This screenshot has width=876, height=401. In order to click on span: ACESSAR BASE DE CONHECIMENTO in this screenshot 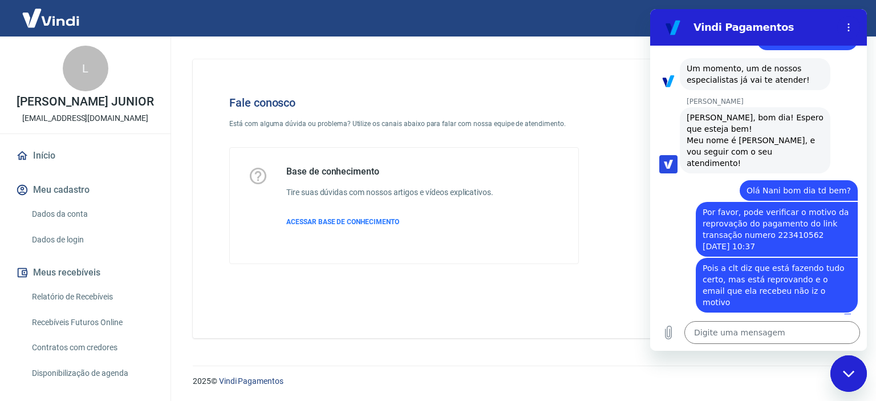, I will do `click(343, 222)`.